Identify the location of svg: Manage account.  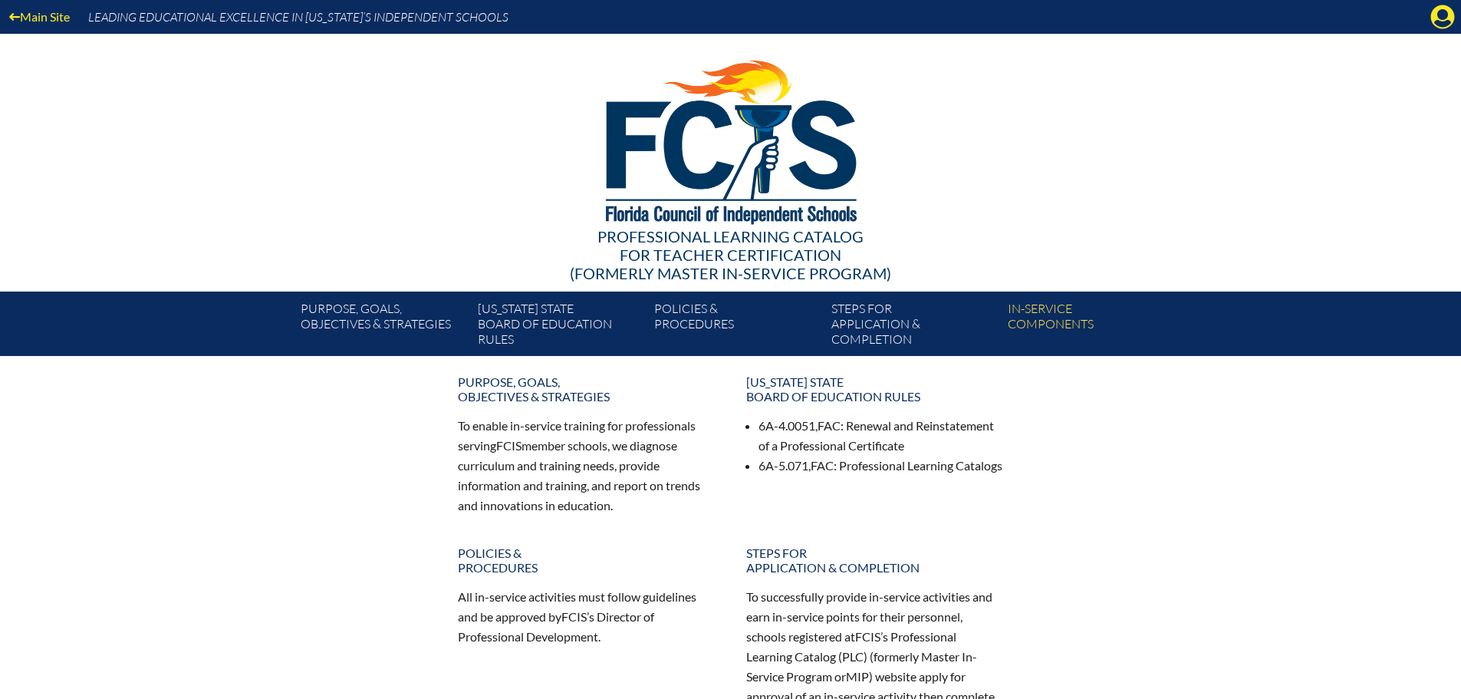
(1443, 17).